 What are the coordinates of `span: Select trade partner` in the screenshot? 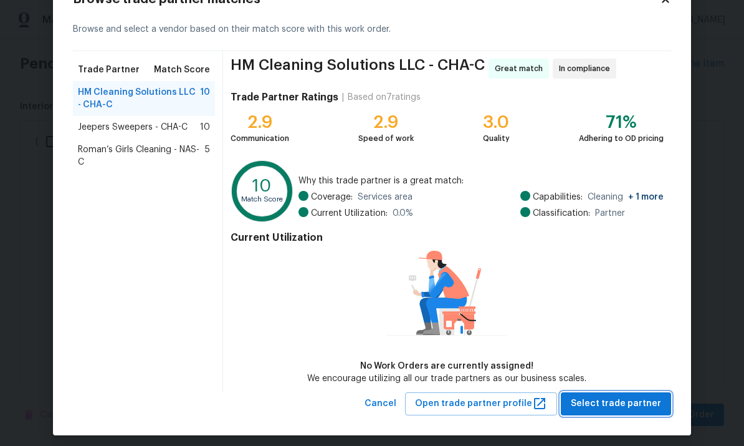 It's located at (616, 403).